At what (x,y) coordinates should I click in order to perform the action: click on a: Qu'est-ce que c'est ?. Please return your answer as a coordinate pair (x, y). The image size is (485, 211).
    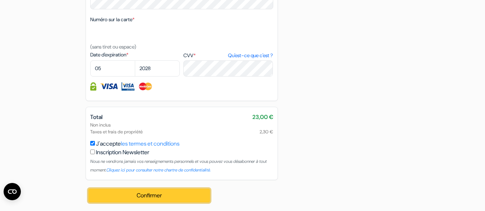
    Looking at the image, I should click on (250, 55).